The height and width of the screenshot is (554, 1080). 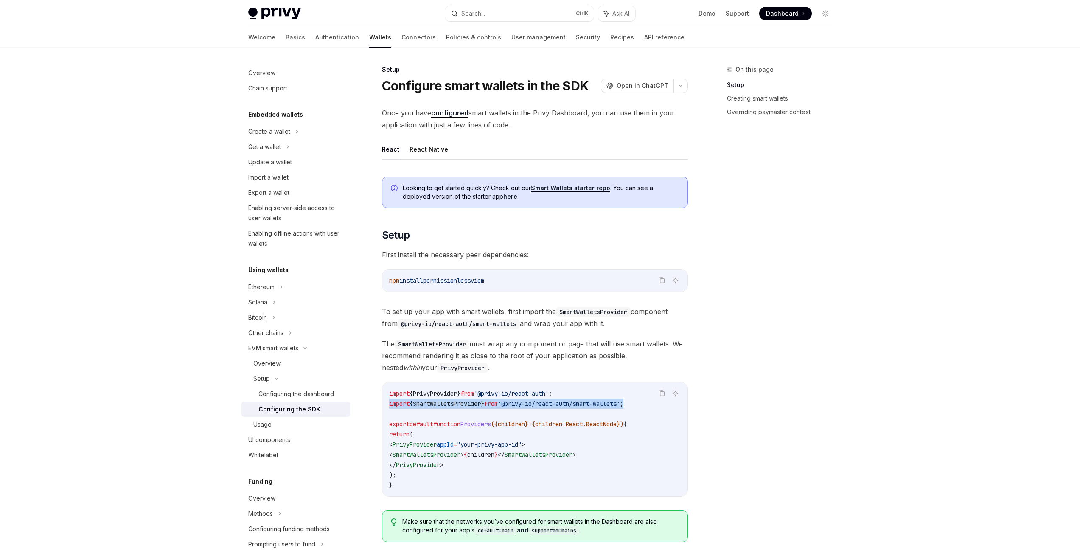 What do you see at coordinates (274, 14) in the screenshot?
I see `img: light logo` at bounding box center [274, 14].